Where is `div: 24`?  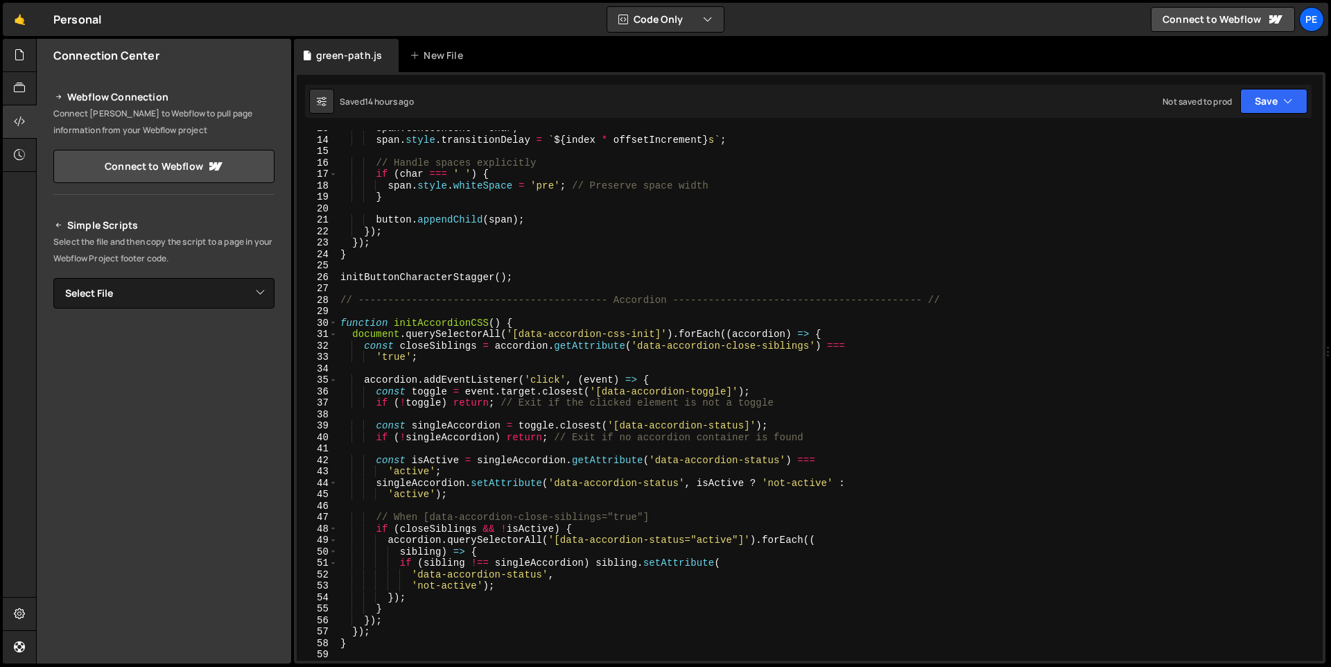
div: 24 is located at coordinates (317, 254).